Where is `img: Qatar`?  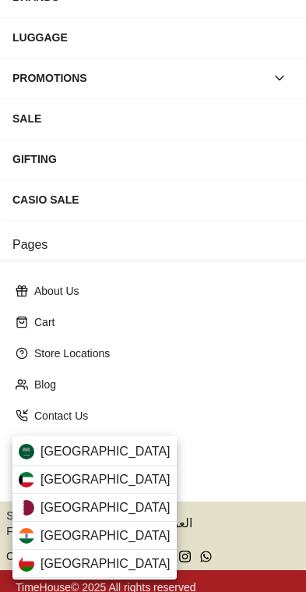 img: Qatar is located at coordinates (27, 508).